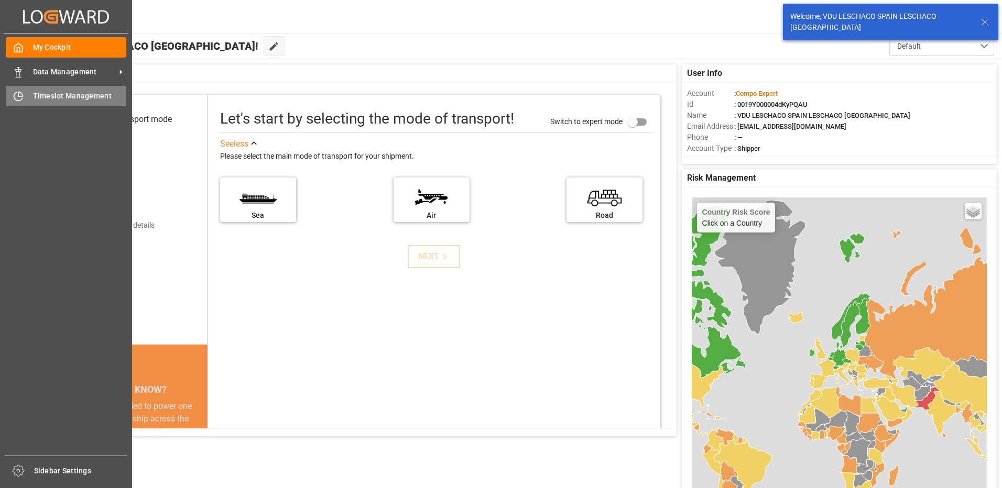 The image size is (1002, 488). I want to click on div: Air, so click(431, 215).